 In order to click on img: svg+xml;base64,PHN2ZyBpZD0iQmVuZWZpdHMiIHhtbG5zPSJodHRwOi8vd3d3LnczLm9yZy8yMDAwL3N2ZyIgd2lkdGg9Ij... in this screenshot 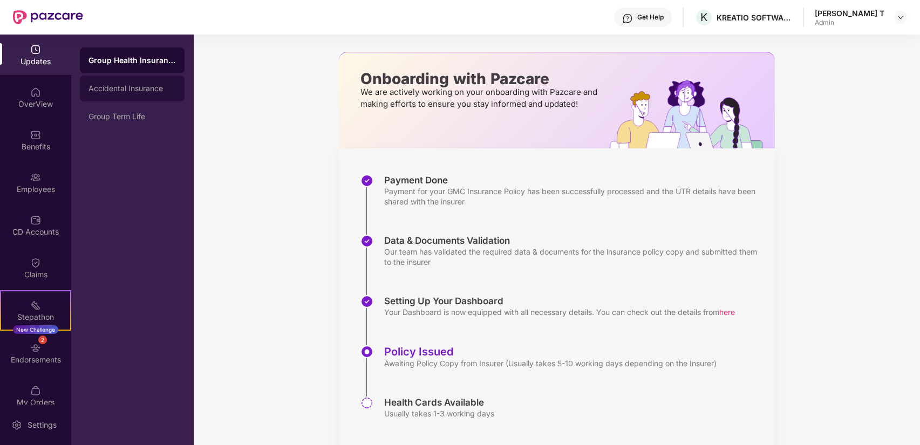, I will do `click(36, 135)`.